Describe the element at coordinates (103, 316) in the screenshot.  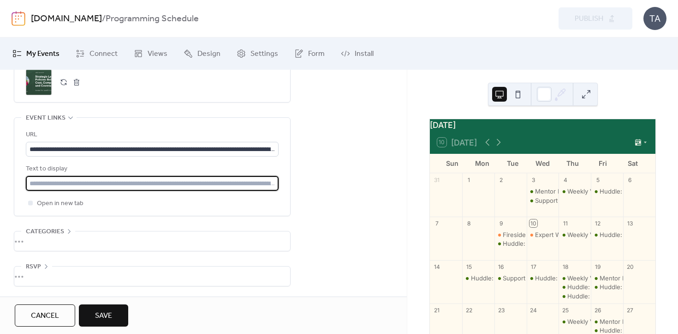
I see `span: Save` at that location.